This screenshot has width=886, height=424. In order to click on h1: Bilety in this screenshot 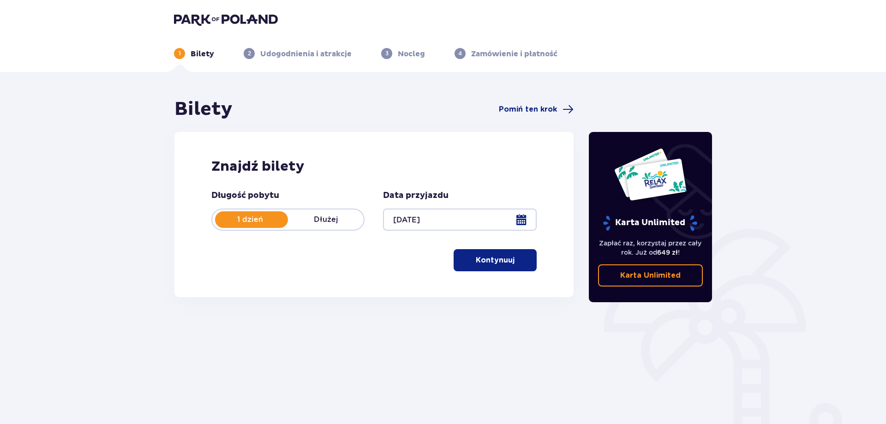, I will do `click(203, 109)`.